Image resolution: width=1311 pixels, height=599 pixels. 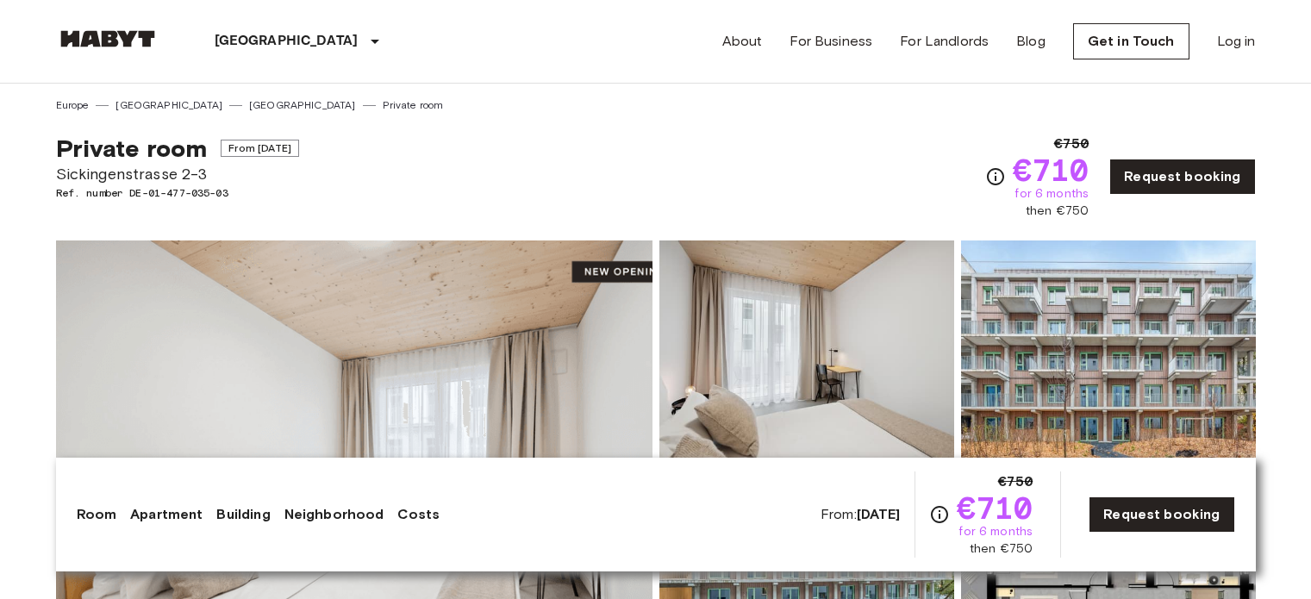 What do you see at coordinates (97, 515) in the screenshot?
I see `a: Room` at bounding box center [97, 515].